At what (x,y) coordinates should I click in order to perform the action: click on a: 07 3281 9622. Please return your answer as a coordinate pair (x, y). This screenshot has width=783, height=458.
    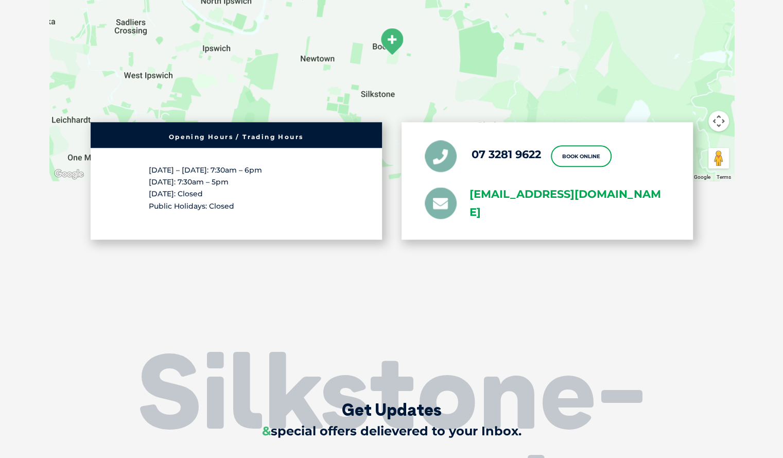
    Looking at the image, I should click on (506, 154).